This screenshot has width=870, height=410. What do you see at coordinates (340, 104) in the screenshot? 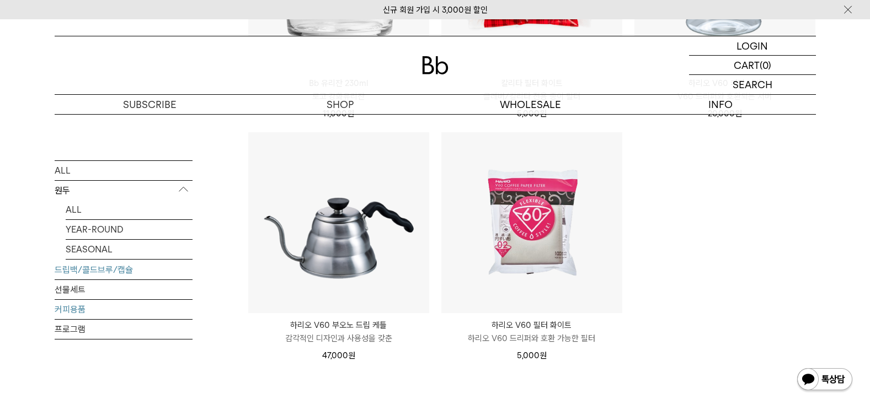
I see `a: SHOP` at bounding box center [340, 104].